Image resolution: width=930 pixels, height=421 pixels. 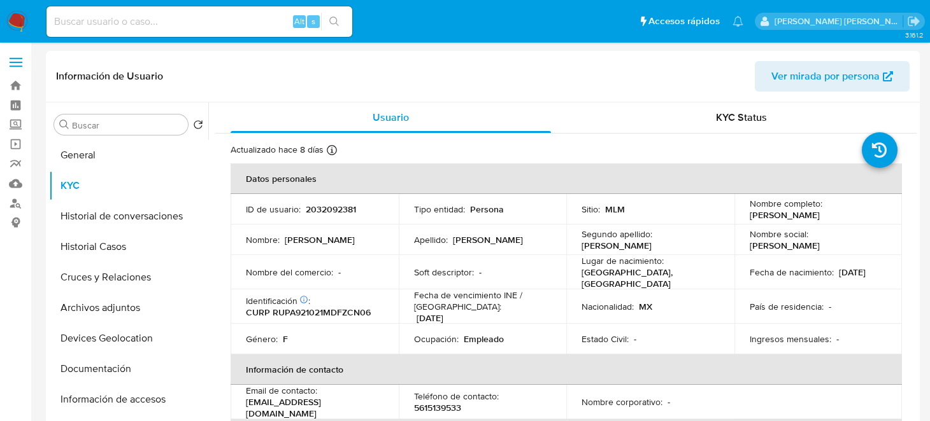 I want to click on p: Nombre social :, so click(x=779, y=234).